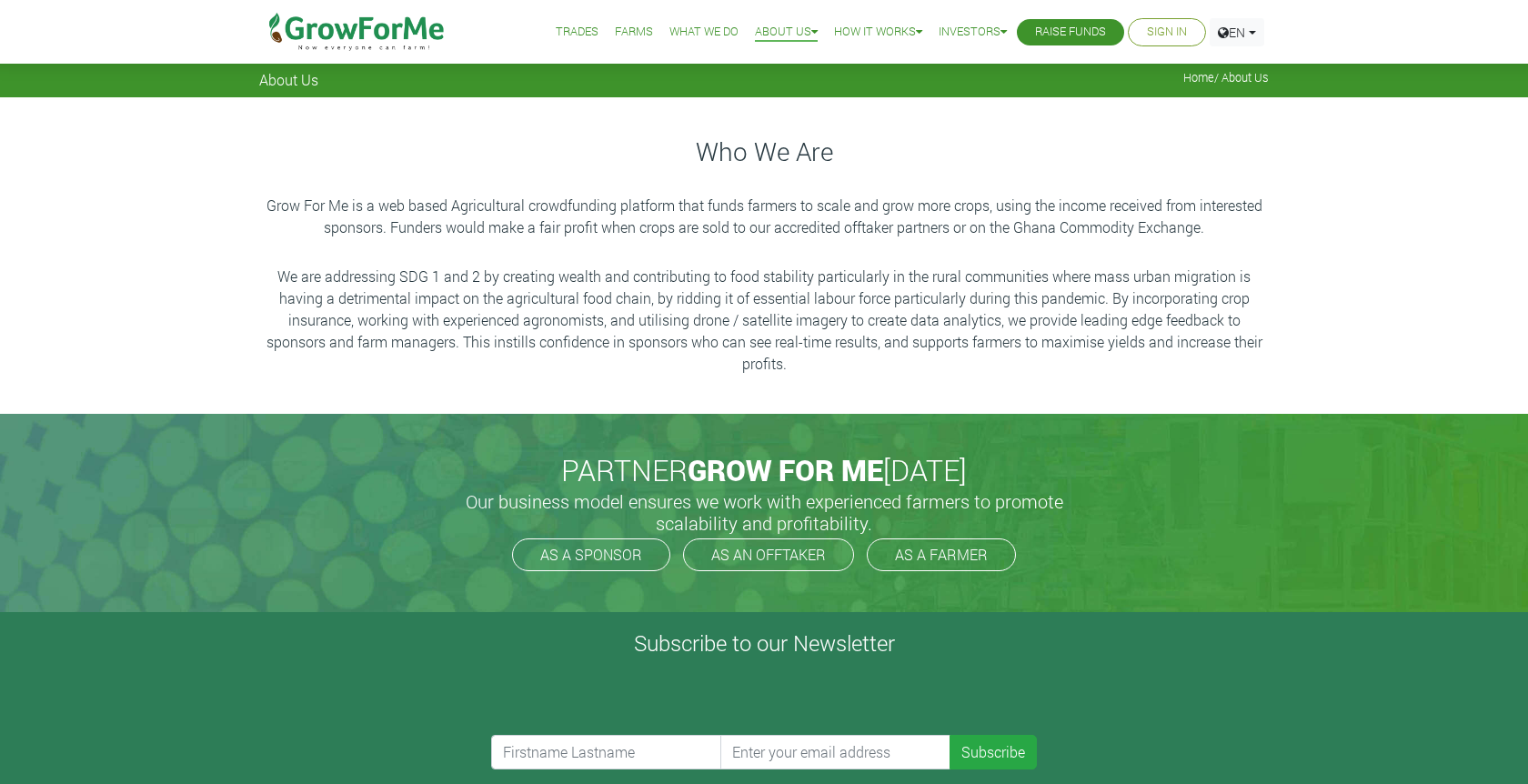  Describe the element at coordinates (607, 751) in the screenshot. I see `input: Firstname Lastname` at that location.